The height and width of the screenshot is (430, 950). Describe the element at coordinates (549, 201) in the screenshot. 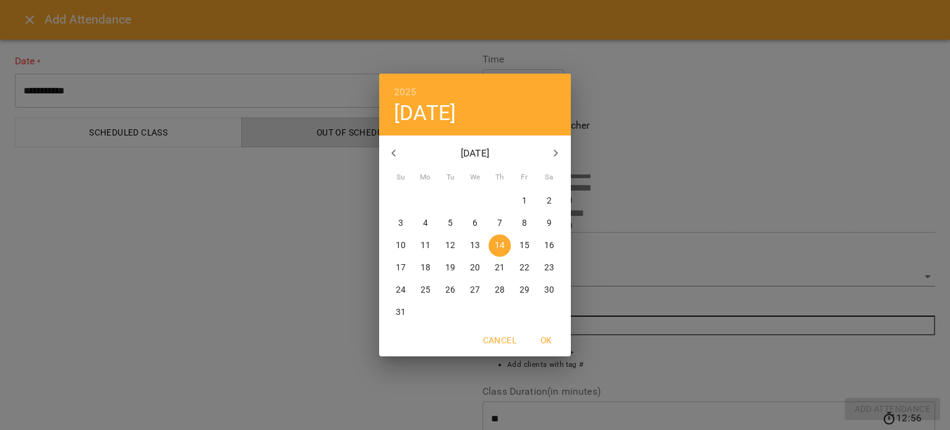

I see `button: 2` at that location.